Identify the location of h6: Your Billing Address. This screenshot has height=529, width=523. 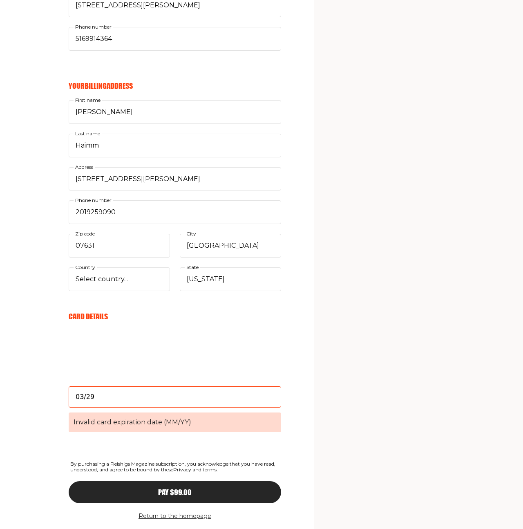
(175, 86).